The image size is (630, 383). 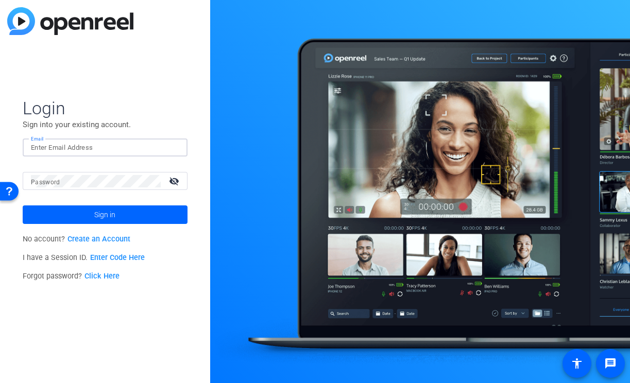 I want to click on a: Click Here, so click(x=102, y=276).